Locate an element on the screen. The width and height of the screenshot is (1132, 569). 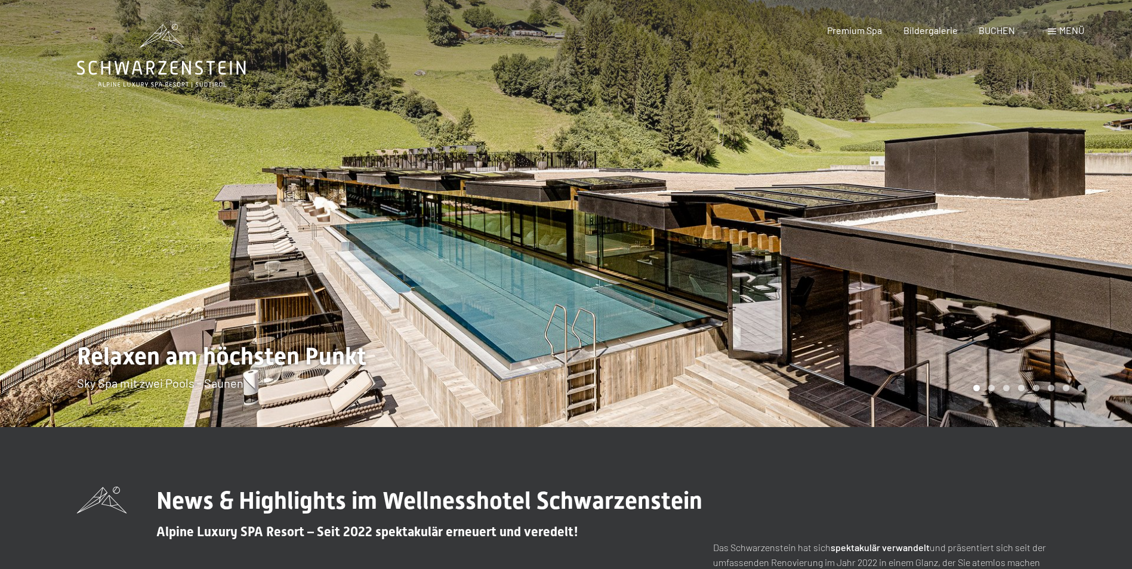
div: Carousel Page 3 is located at coordinates (1006, 388).